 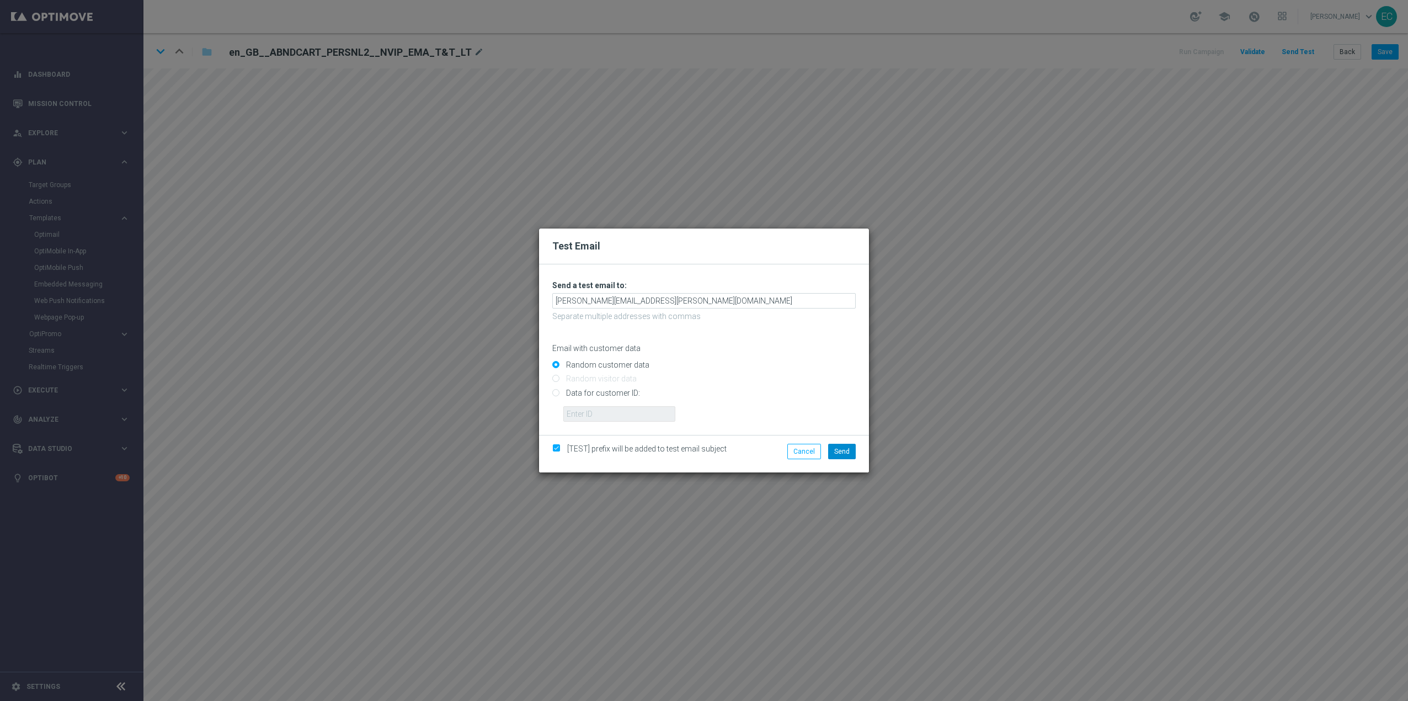 What do you see at coordinates (704, 246) in the screenshot?
I see `h2: Test Email` at bounding box center [704, 246].